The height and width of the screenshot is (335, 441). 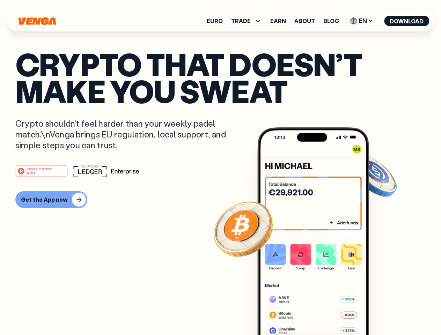 I want to click on div: Get the App now, so click(x=44, y=200).